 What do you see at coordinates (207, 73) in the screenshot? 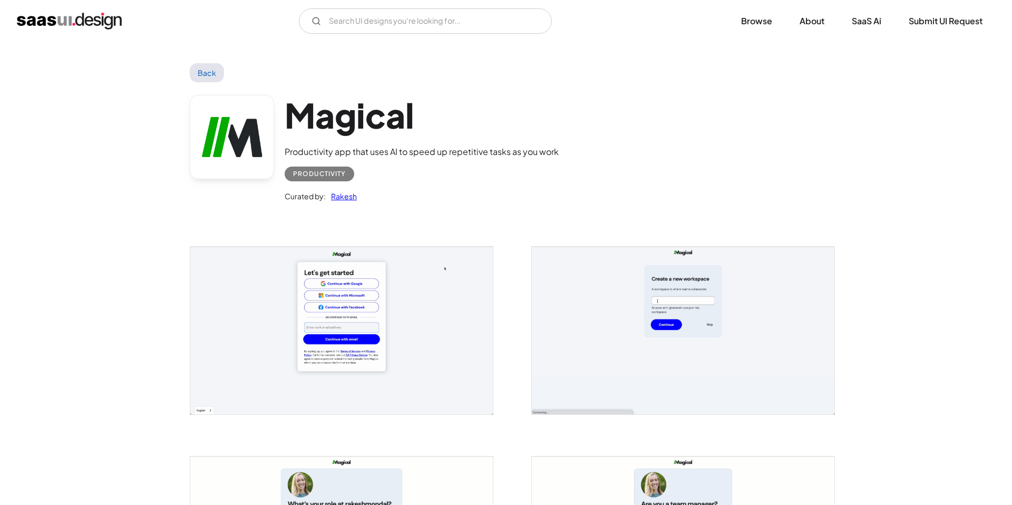
I see `a: Back` at bounding box center [207, 73].